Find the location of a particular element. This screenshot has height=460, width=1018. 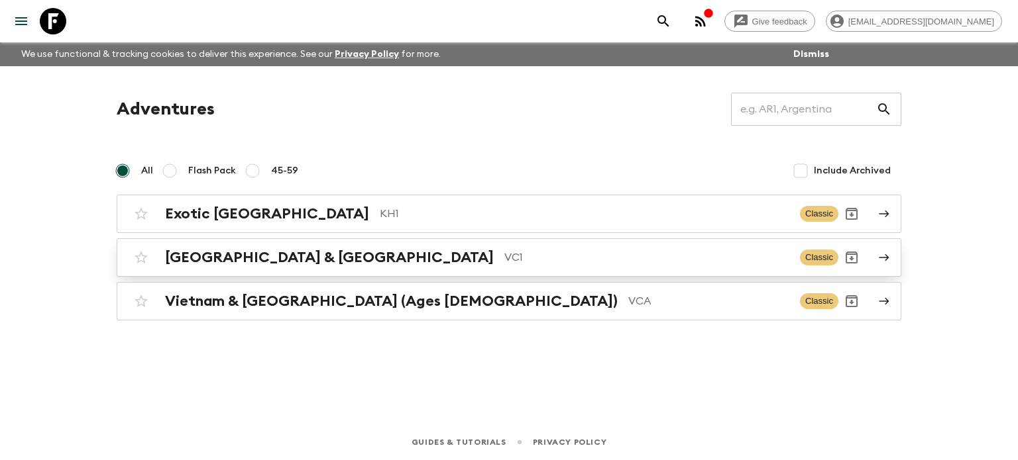

span: Give feedback is located at coordinates (779, 21).